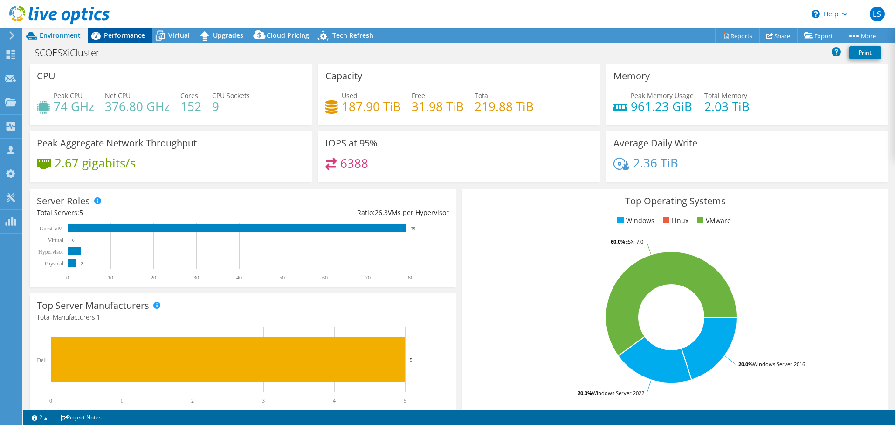  I want to click on div: Total Servers:, so click(140, 213).